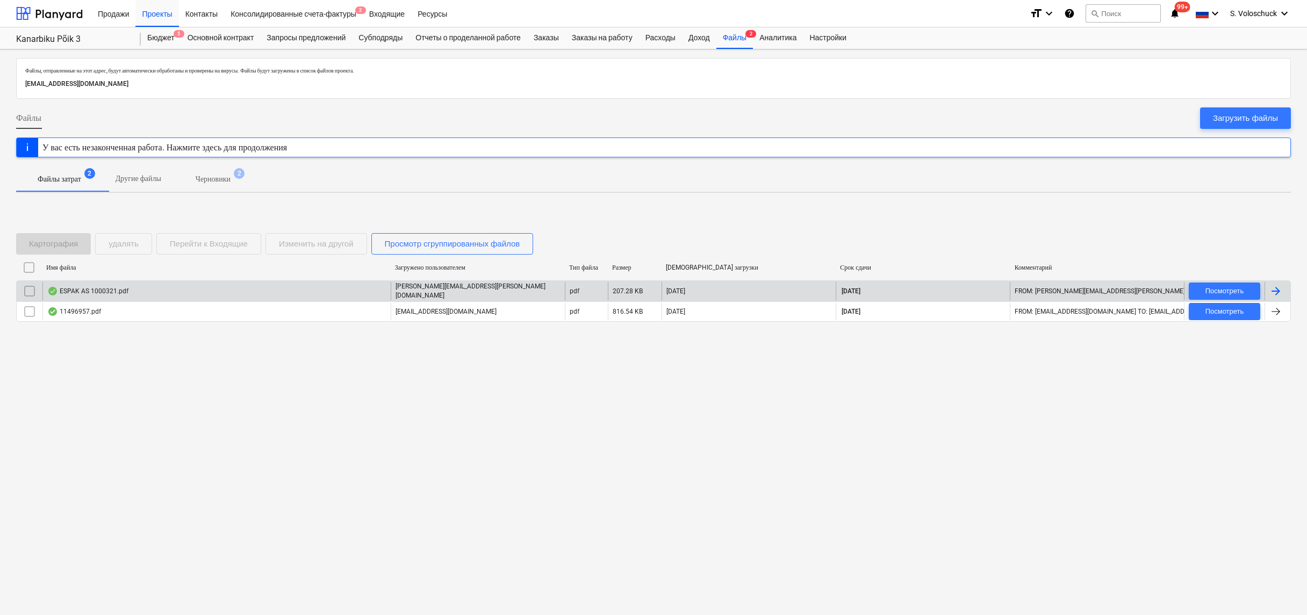  What do you see at coordinates (1245, 118) in the screenshot?
I see `div: Загрузить файлы` at bounding box center [1245, 118].